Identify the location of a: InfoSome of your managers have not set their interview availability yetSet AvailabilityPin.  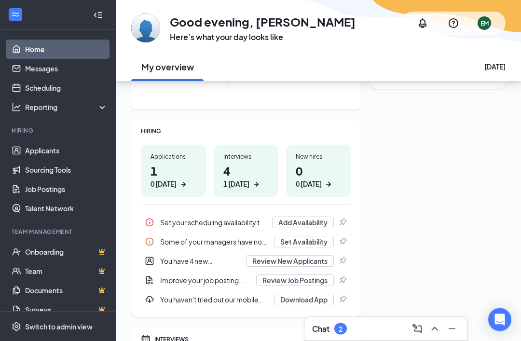
(246, 242).